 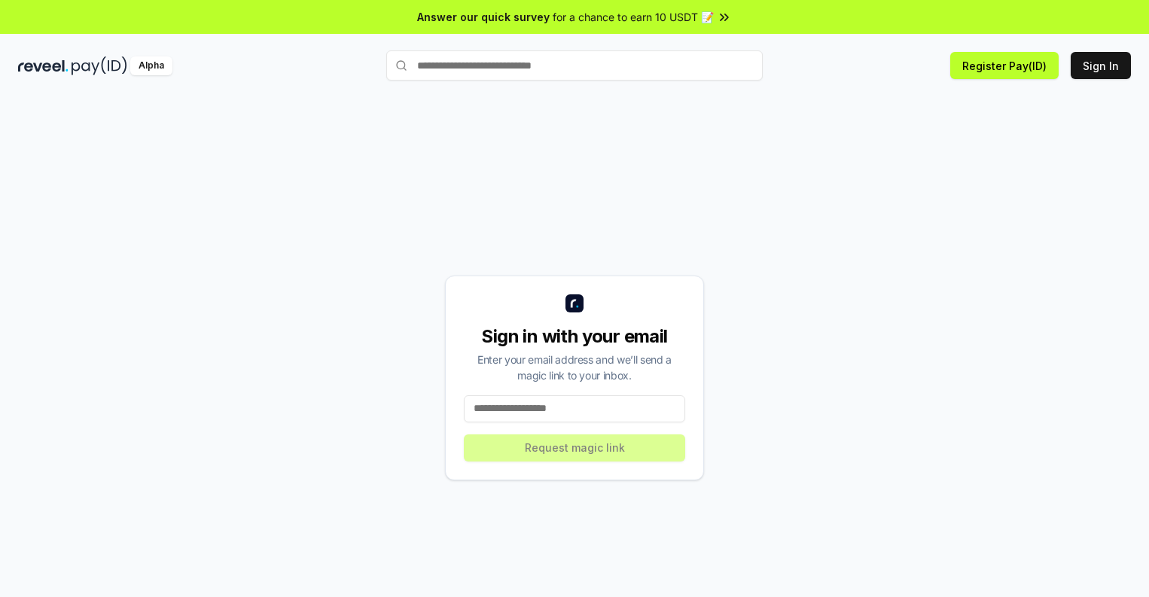 I want to click on span: Answer our quick survey, so click(x=484, y=17).